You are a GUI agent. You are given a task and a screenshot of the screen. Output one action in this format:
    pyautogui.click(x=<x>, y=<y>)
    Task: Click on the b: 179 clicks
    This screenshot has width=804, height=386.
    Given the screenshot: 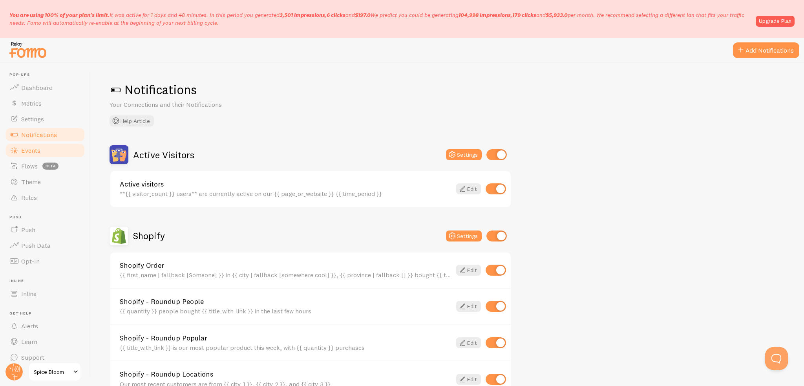 What is the action you would take?
    pyautogui.click(x=524, y=15)
    